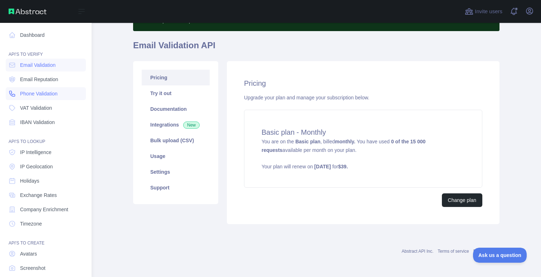 The image size is (541, 277). Describe the element at coordinates (363, 132) in the screenshot. I see `h4: Basic plan - Monthly` at that location.